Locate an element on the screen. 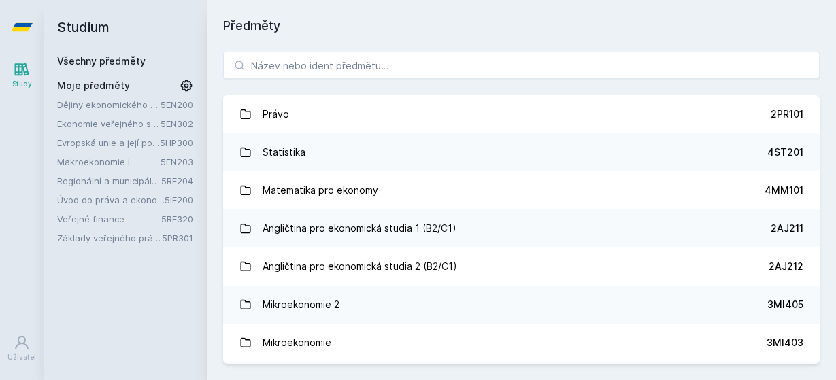  a: Regionální a municipální ekonomie is located at coordinates (109, 181).